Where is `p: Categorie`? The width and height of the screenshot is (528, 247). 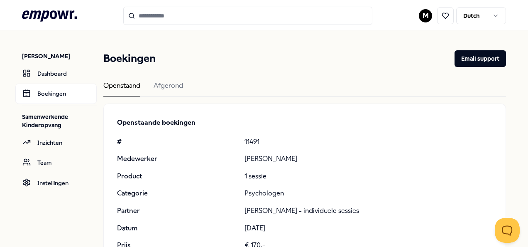
p: Categorie is located at coordinates (177, 193).